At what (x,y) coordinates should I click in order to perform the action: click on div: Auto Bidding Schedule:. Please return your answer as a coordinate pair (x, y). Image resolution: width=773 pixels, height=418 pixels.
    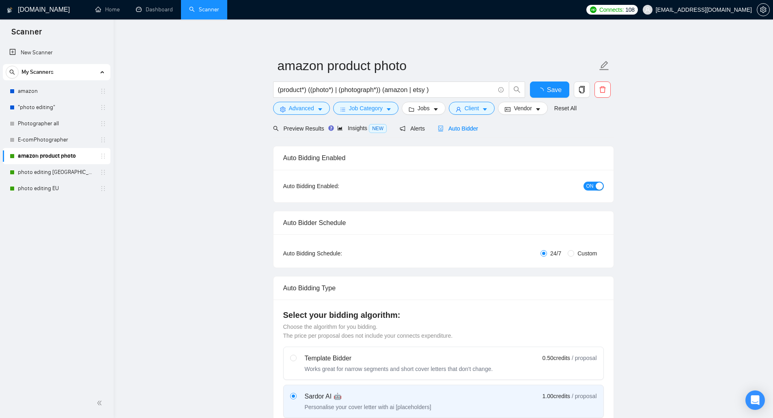
    Looking at the image, I should click on (336, 254).